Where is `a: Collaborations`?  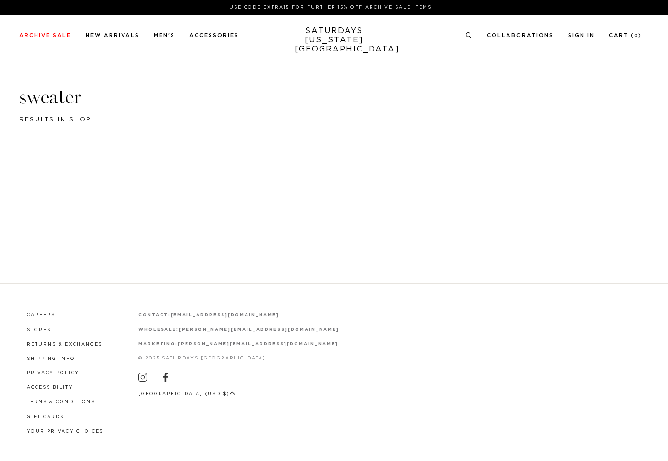
a: Collaborations is located at coordinates (520, 35).